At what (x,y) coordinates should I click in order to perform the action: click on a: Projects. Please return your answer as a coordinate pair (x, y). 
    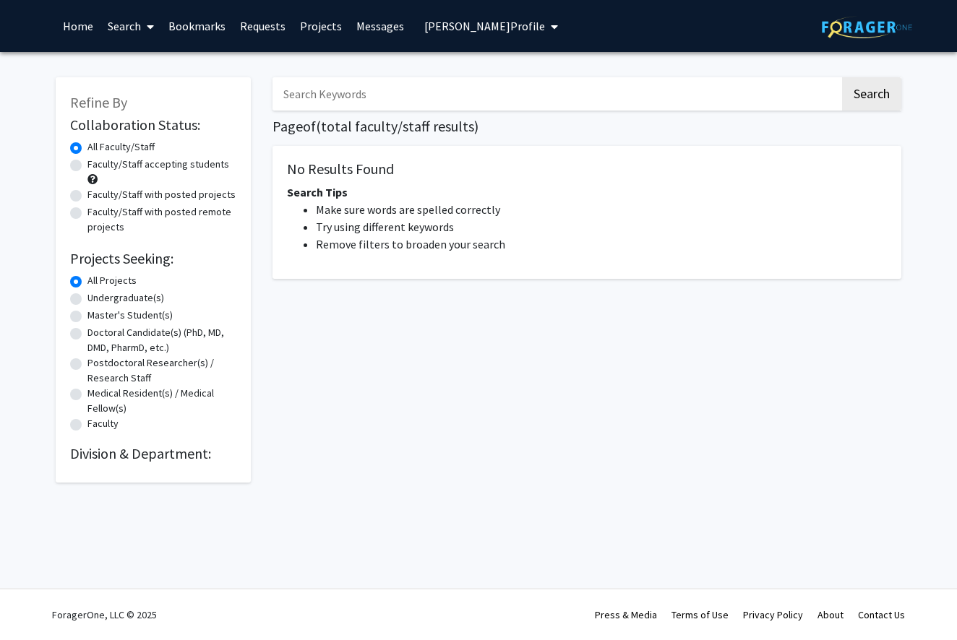
    Looking at the image, I should click on (321, 26).